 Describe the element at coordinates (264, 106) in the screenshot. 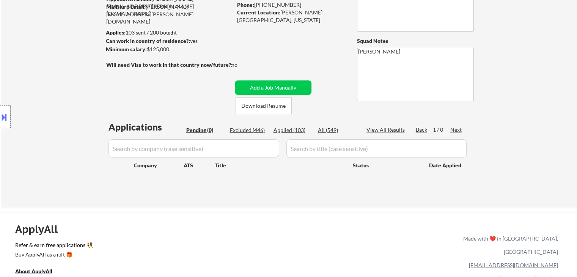

I see `button: Download Resume` at that location.